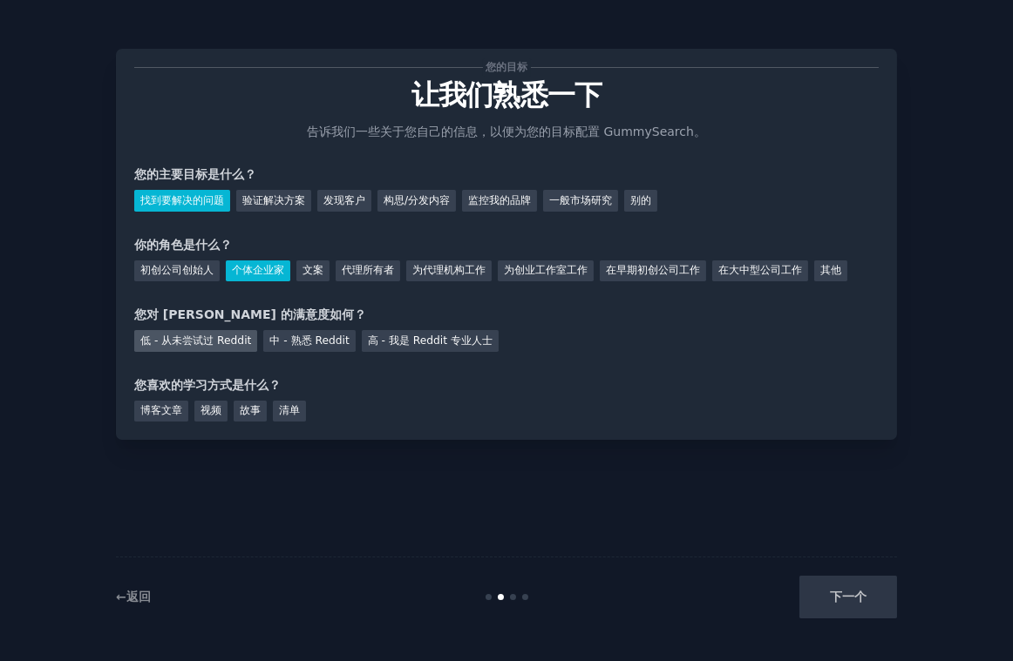 The width and height of the screenshot is (1013, 661). Describe the element at coordinates (499, 200) in the screenshot. I see `div: 监控我的品牌` at that location.